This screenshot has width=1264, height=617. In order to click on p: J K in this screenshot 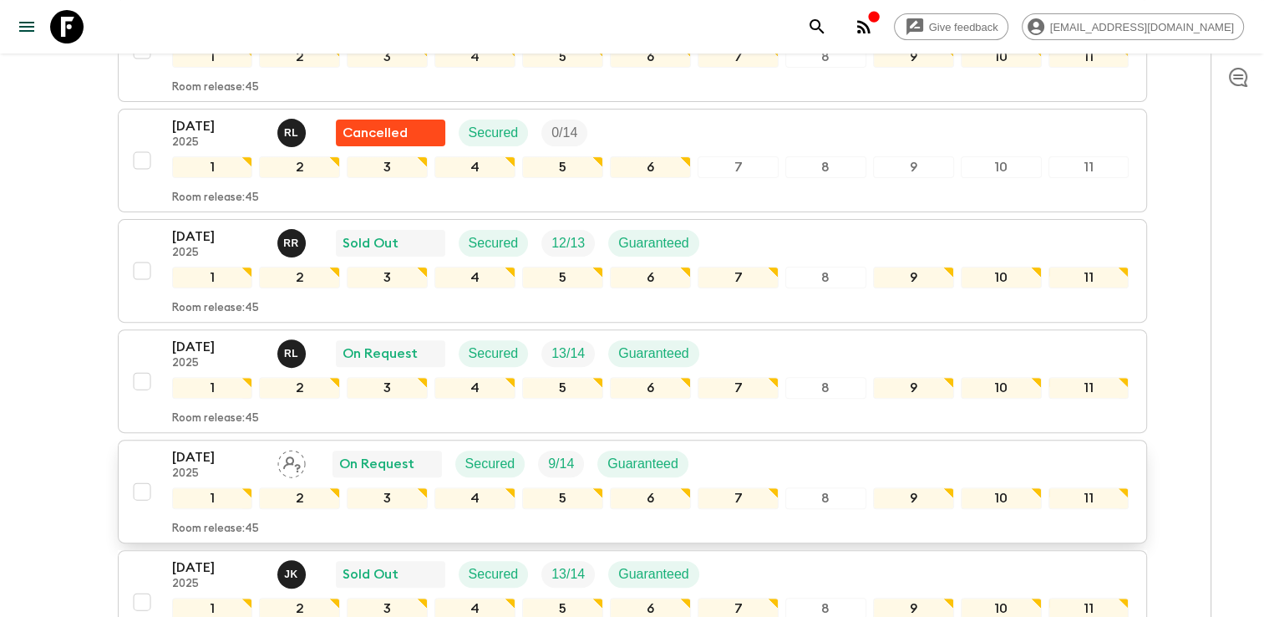, I will do `click(291, 574)`.